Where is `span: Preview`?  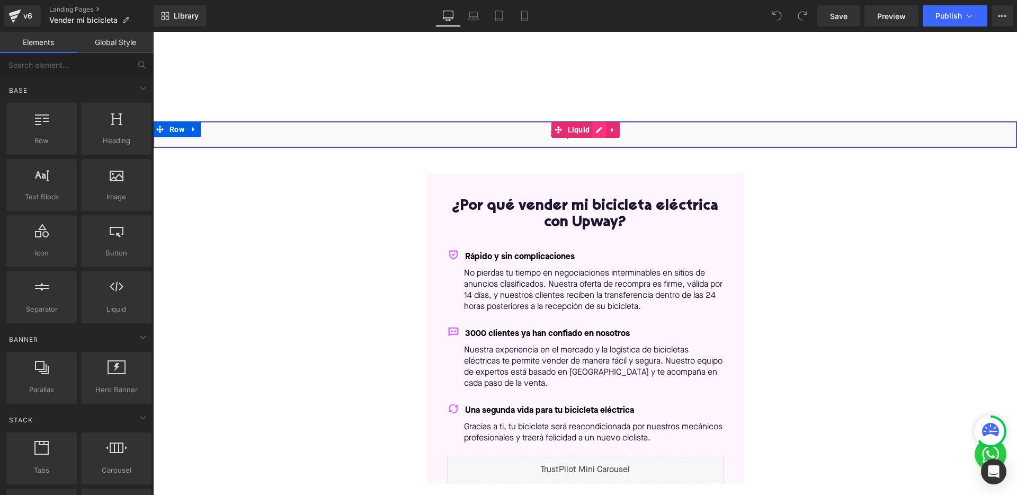
span: Preview is located at coordinates (891, 16).